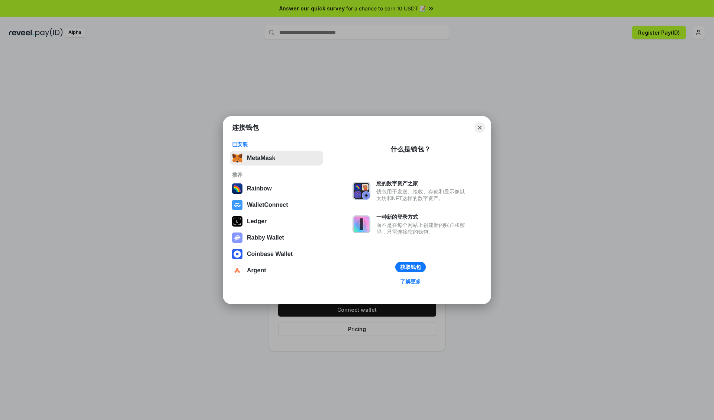 The width and height of the screenshot is (714, 420). What do you see at coordinates (259, 188) in the screenshot?
I see `div: Rainbow` at bounding box center [259, 188].